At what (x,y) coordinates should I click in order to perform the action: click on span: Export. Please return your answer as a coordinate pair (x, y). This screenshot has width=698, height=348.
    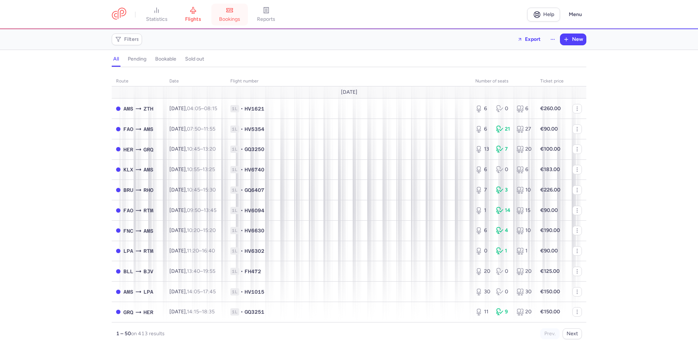
    Looking at the image, I should click on (533, 39).